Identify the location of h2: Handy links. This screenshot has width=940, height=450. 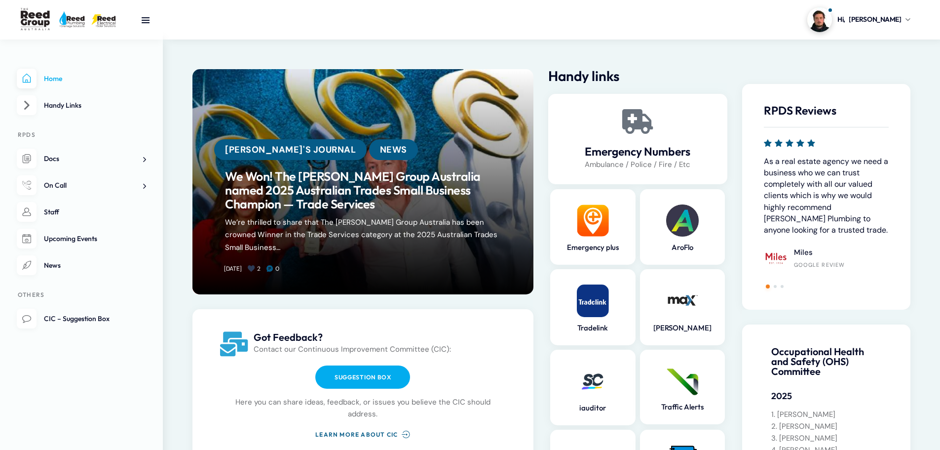
(638, 76).